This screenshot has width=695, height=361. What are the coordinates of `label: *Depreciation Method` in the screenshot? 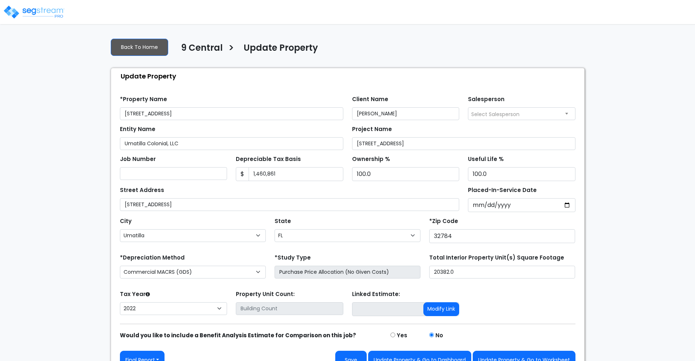 It's located at (152, 258).